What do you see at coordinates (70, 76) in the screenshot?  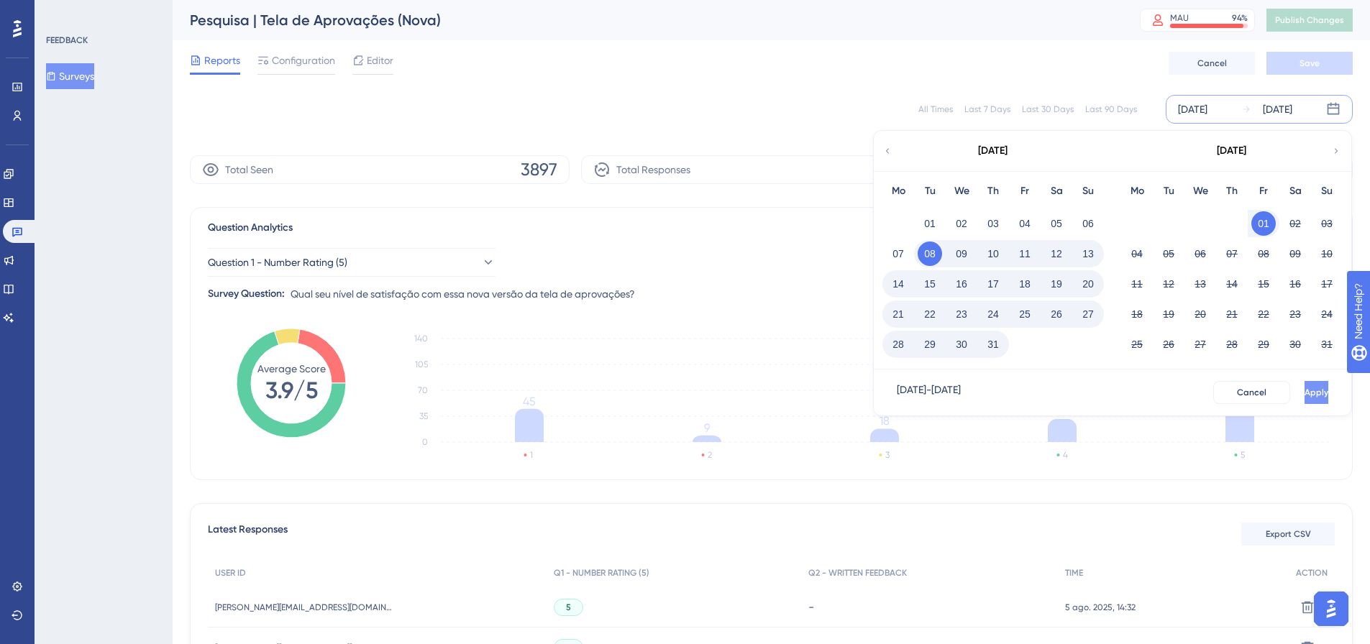 I see `button: Surveys` at bounding box center [70, 76].